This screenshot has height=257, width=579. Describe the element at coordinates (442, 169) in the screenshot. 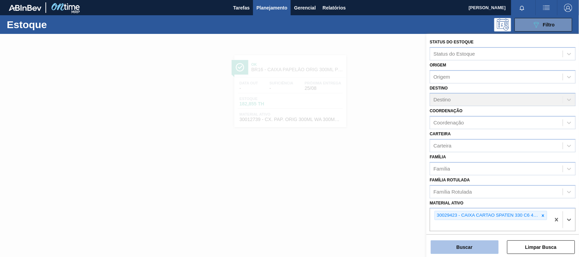

I see `div: Família` at that location.